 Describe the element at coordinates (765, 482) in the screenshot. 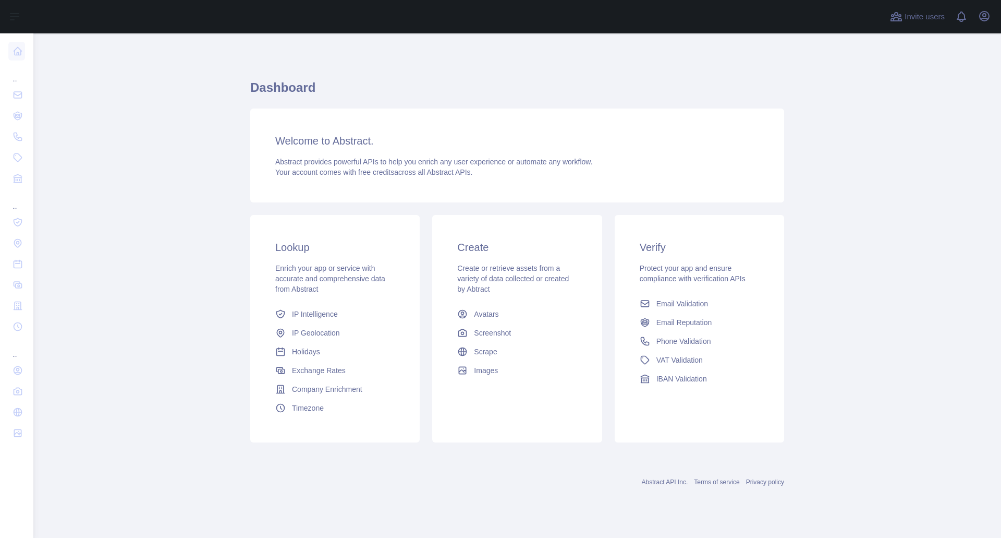

I see `a: Privacy policy` at that location.